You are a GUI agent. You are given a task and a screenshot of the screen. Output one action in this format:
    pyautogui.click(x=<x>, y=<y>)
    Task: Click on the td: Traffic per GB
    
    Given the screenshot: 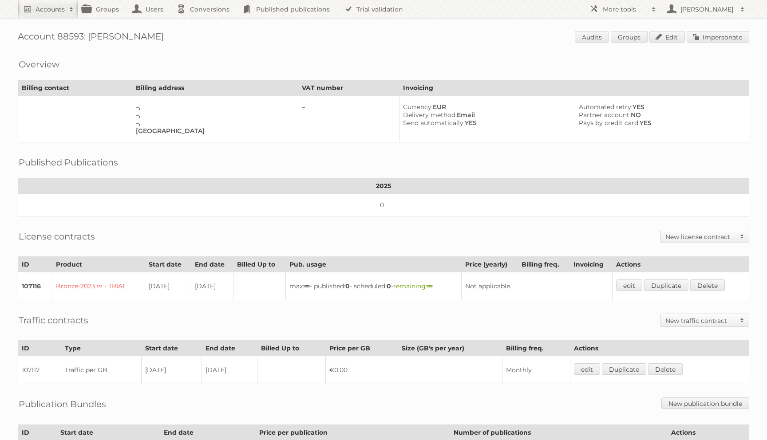 What is the action you would take?
    pyautogui.click(x=101, y=370)
    